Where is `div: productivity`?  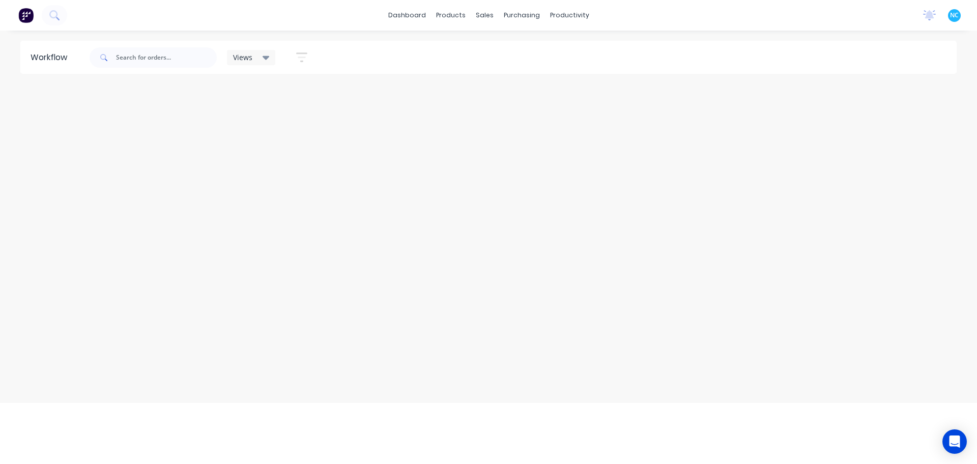
div: productivity is located at coordinates (569, 15).